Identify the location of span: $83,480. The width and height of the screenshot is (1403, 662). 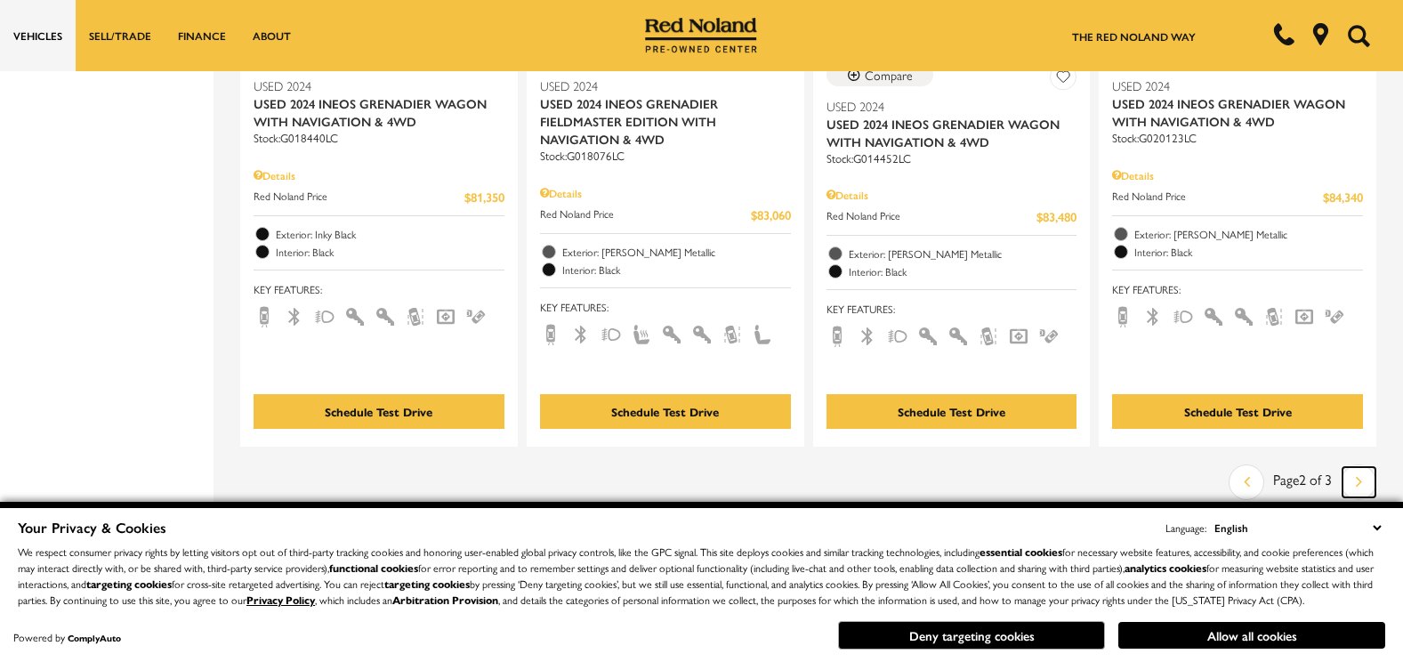
(1056, 216).